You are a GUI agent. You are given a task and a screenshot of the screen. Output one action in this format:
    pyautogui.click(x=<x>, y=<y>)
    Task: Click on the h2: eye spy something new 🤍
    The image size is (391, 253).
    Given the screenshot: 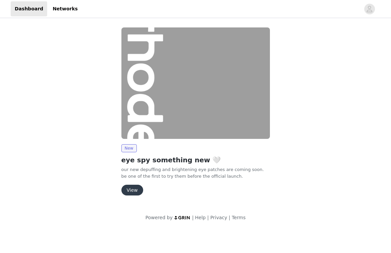 What is the action you would take?
    pyautogui.click(x=196, y=160)
    